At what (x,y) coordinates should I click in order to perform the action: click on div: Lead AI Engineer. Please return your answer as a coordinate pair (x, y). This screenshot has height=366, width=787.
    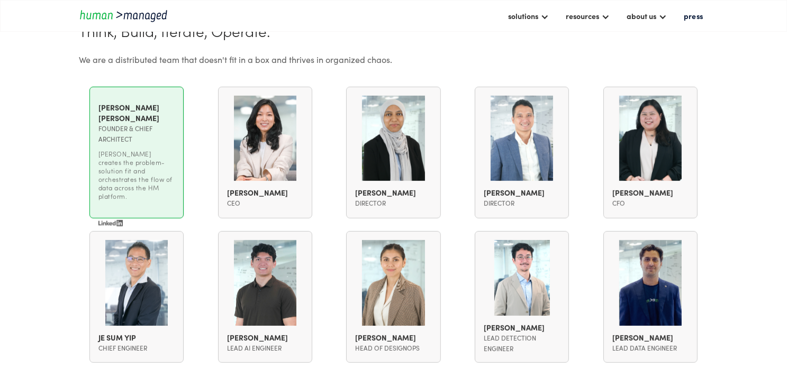
    Looking at the image, I should click on (265, 348).